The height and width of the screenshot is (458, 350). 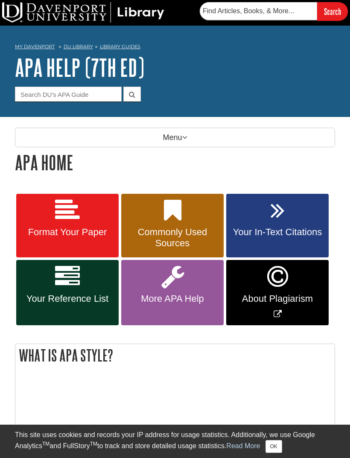 What do you see at coordinates (67, 292) in the screenshot?
I see `a: Your Reference List` at bounding box center [67, 292].